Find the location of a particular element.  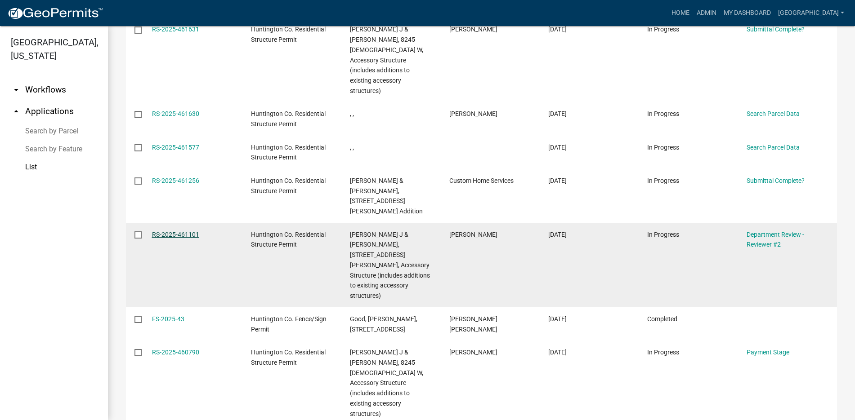

span: Good, Lacy LeAnne, 397 N Seminary St, Fence is located at coordinates (383, 324).